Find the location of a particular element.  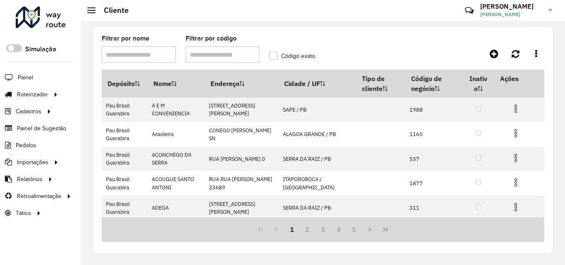

th: Depósito is located at coordinates (125, 84).